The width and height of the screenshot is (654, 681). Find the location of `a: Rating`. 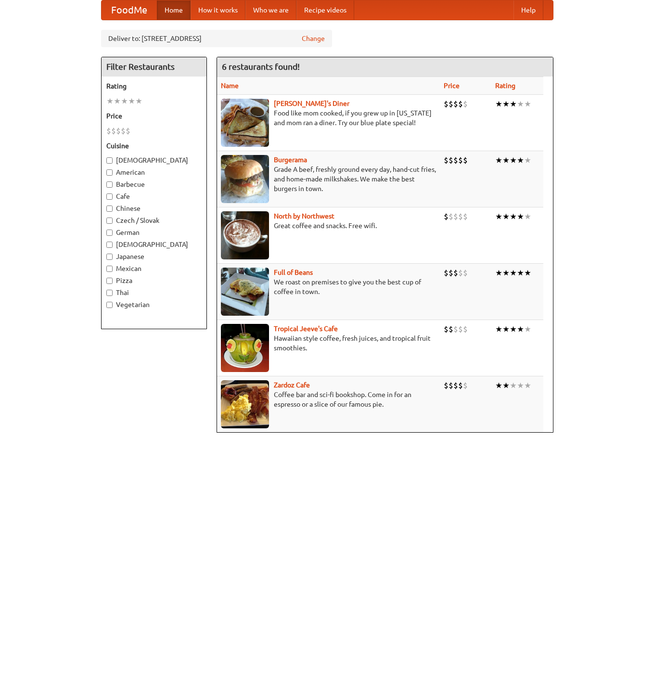

a: Rating is located at coordinates (505, 86).